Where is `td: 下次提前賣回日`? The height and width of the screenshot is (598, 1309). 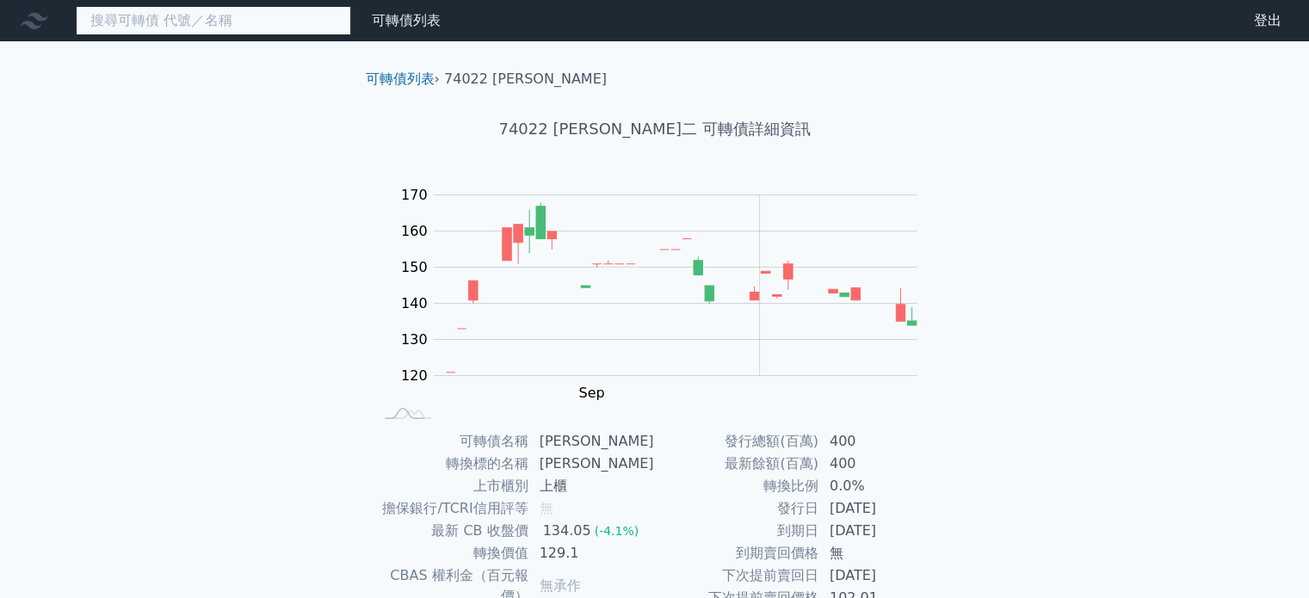 td: 下次提前賣回日 is located at coordinates (736, 576).